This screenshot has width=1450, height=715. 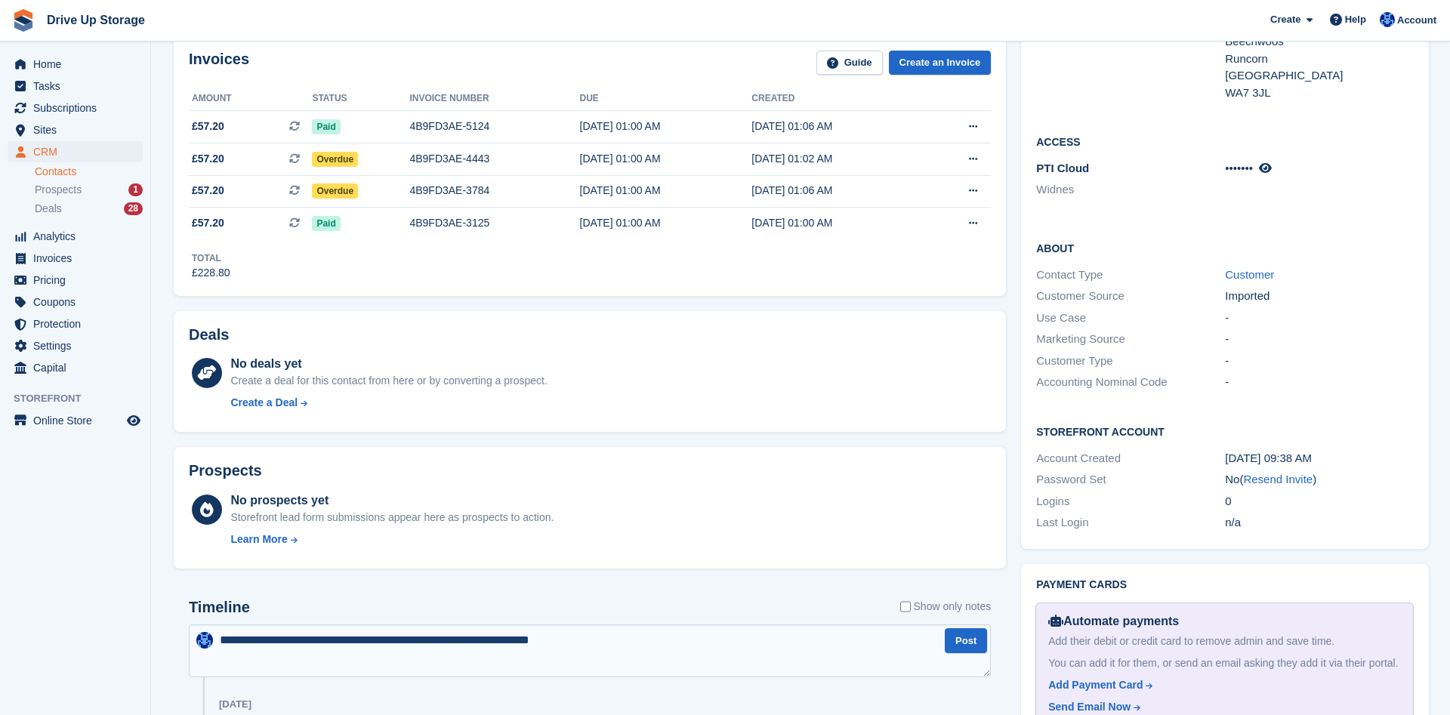 What do you see at coordinates (1355, 20) in the screenshot?
I see `span: Help` at bounding box center [1355, 20].